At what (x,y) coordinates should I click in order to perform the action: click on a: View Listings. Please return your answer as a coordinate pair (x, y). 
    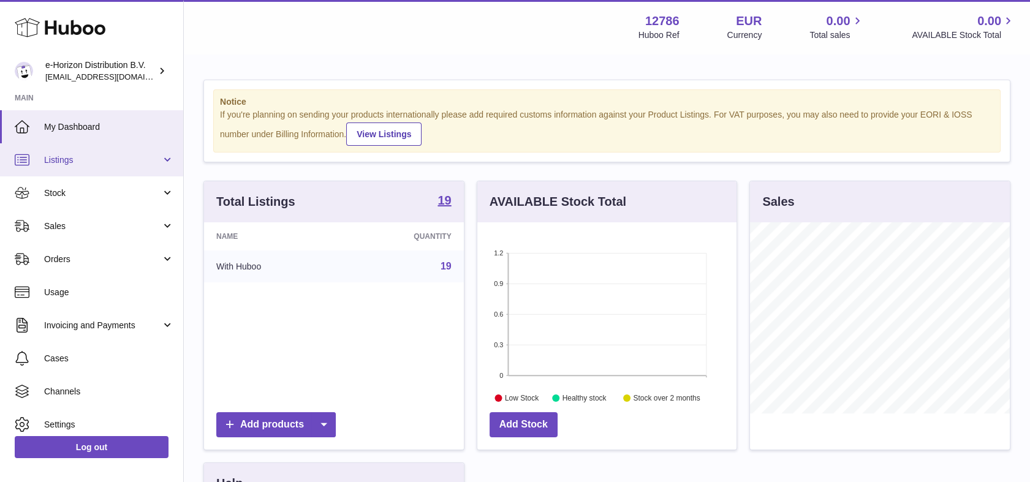
    Looking at the image, I should click on (384, 134).